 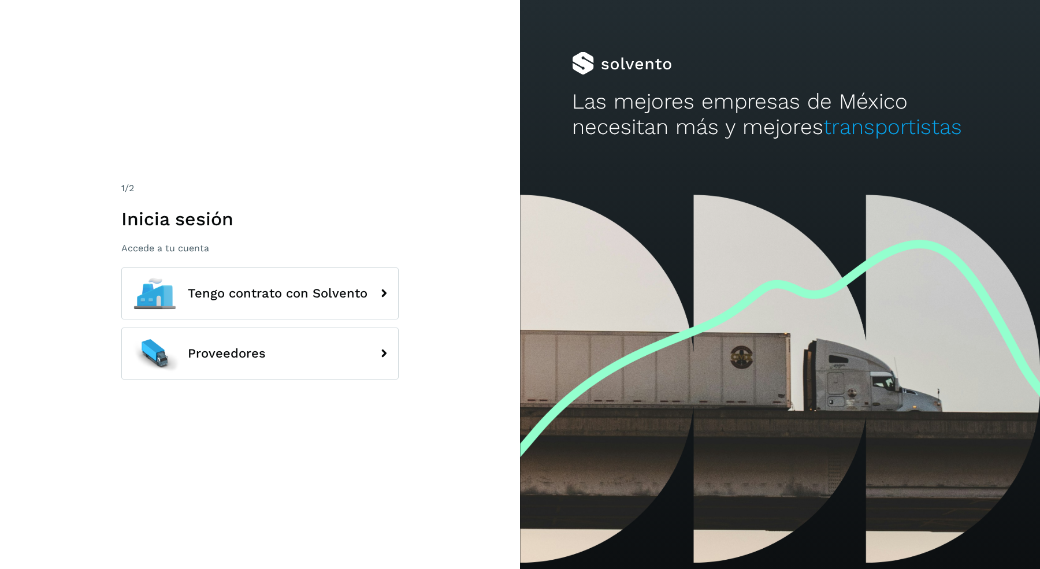 What do you see at coordinates (260, 354) in the screenshot?
I see `button: Proveedores` at bounding box center [260, 354].